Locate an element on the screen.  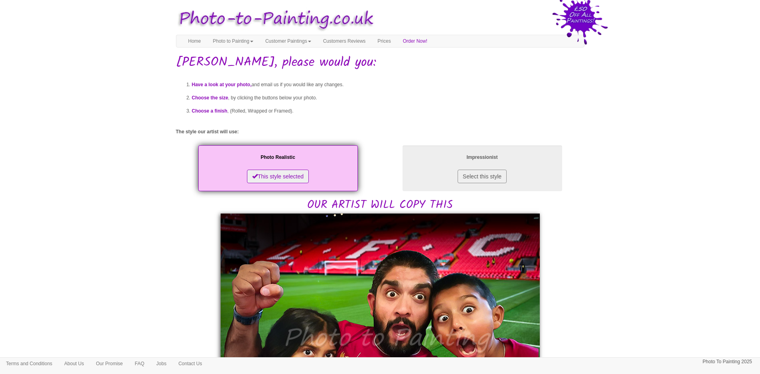
h2: OUR ARTIST WILL COPY THIS is located at coordinates (380, 177).